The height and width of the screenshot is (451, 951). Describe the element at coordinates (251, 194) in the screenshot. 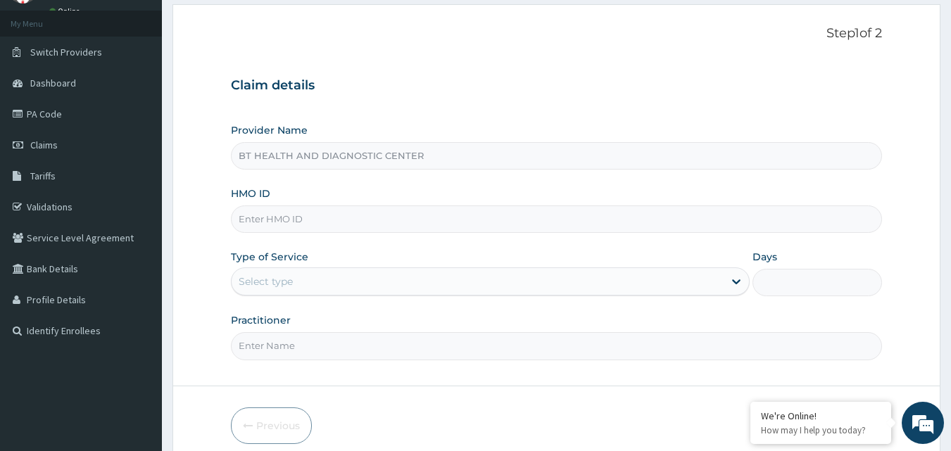

I see `label: HMO ID` at that location.